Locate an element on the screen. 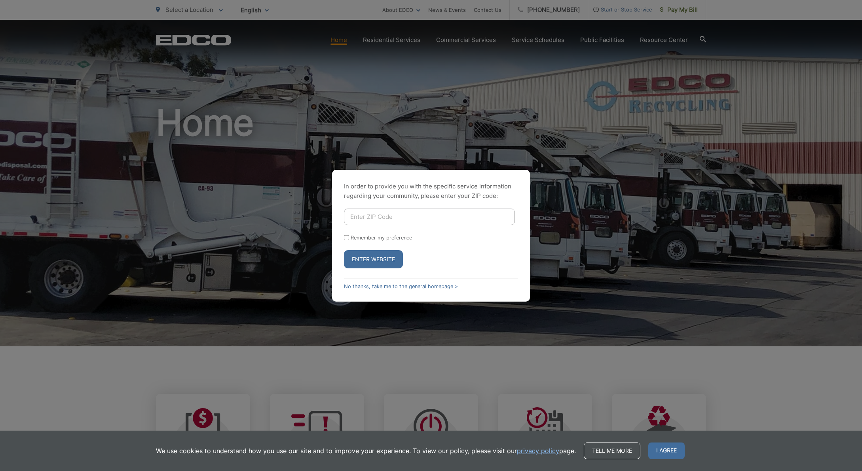 This screenshot has height=471, width=862. a: No thanks, take me to the general homepage > is located at coordinates (401, 286).